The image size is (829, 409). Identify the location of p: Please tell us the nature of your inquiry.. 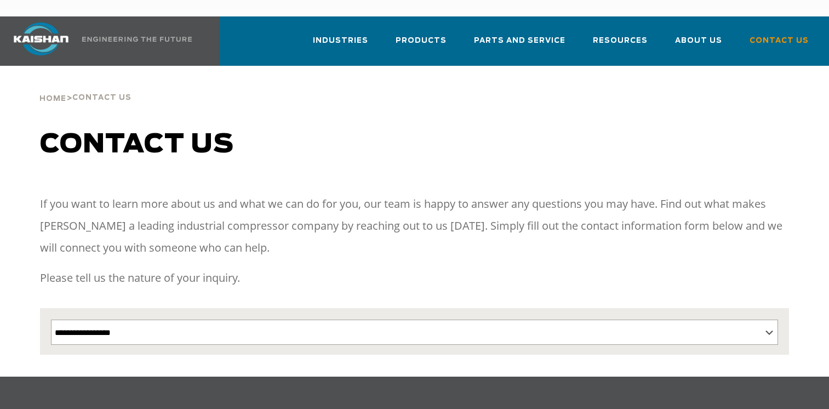
(415, 278).